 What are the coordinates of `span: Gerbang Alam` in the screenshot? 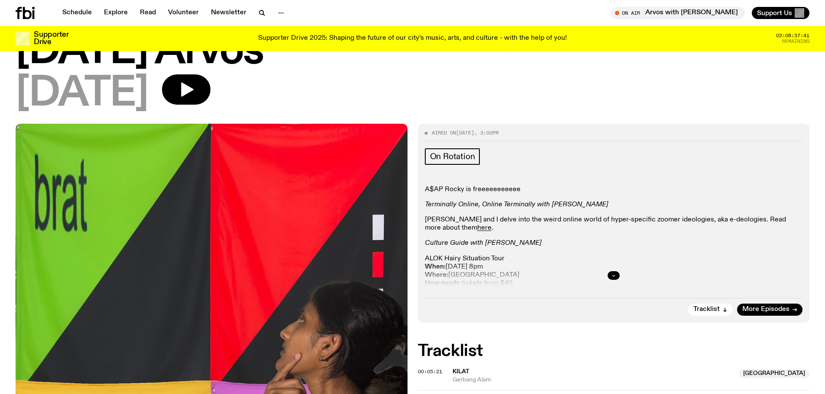 It's located at (593, 380).